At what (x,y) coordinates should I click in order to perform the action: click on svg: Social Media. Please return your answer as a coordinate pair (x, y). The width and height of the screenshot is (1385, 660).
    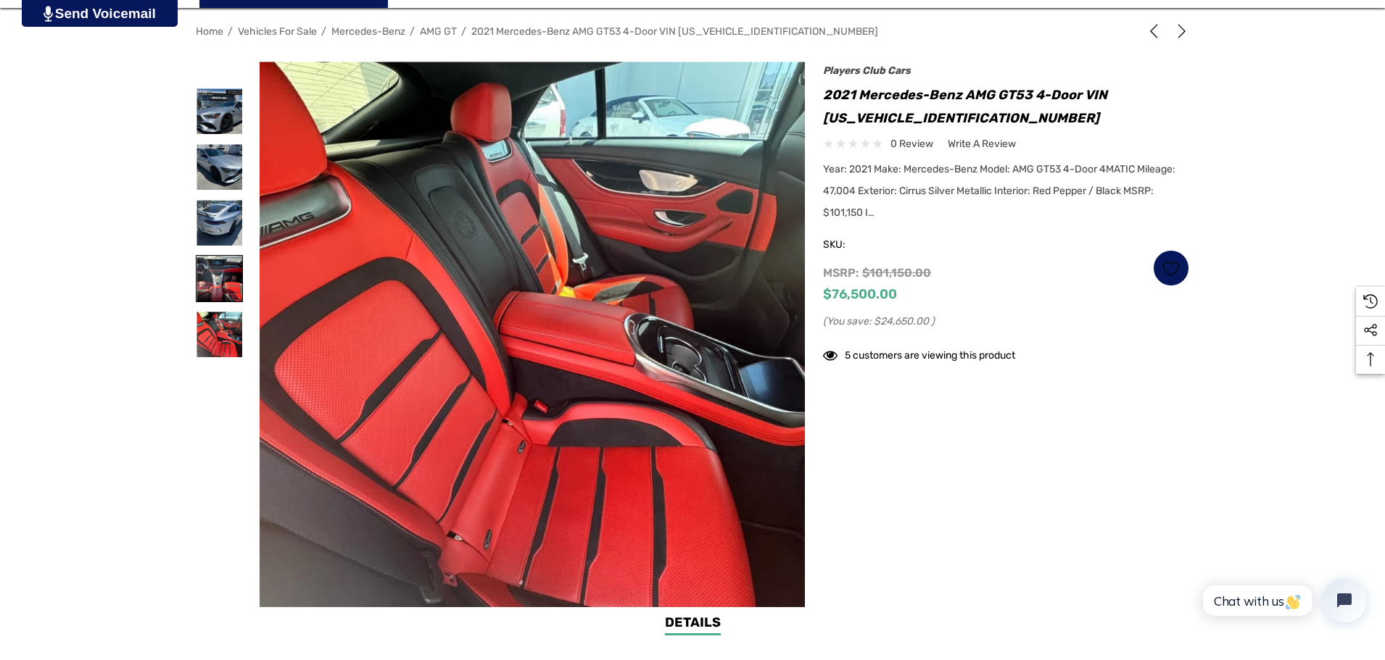
    Looking at the image, I should click on (1370, 331).